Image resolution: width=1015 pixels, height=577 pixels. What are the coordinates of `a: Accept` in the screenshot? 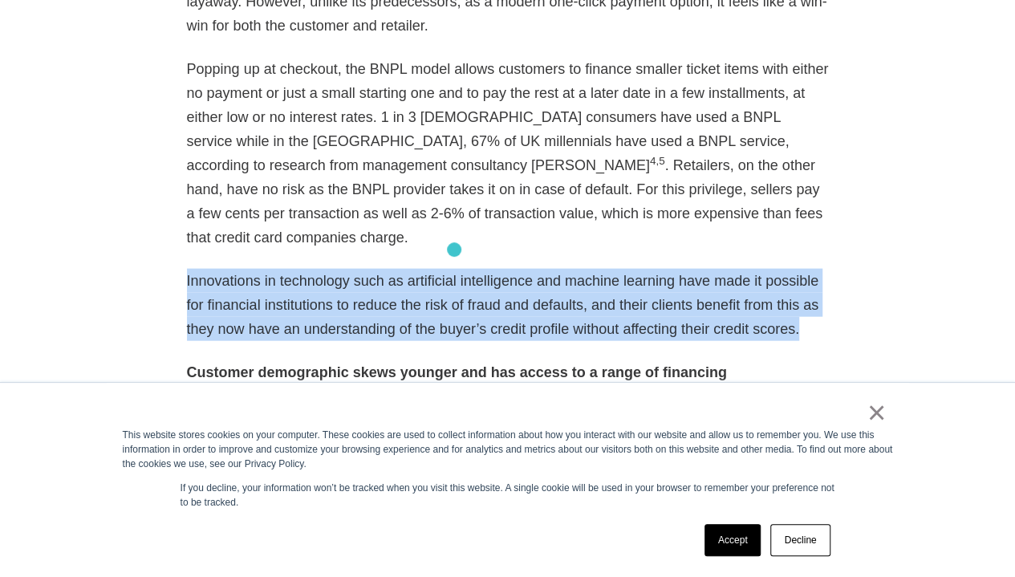 It's located at (733, 540).